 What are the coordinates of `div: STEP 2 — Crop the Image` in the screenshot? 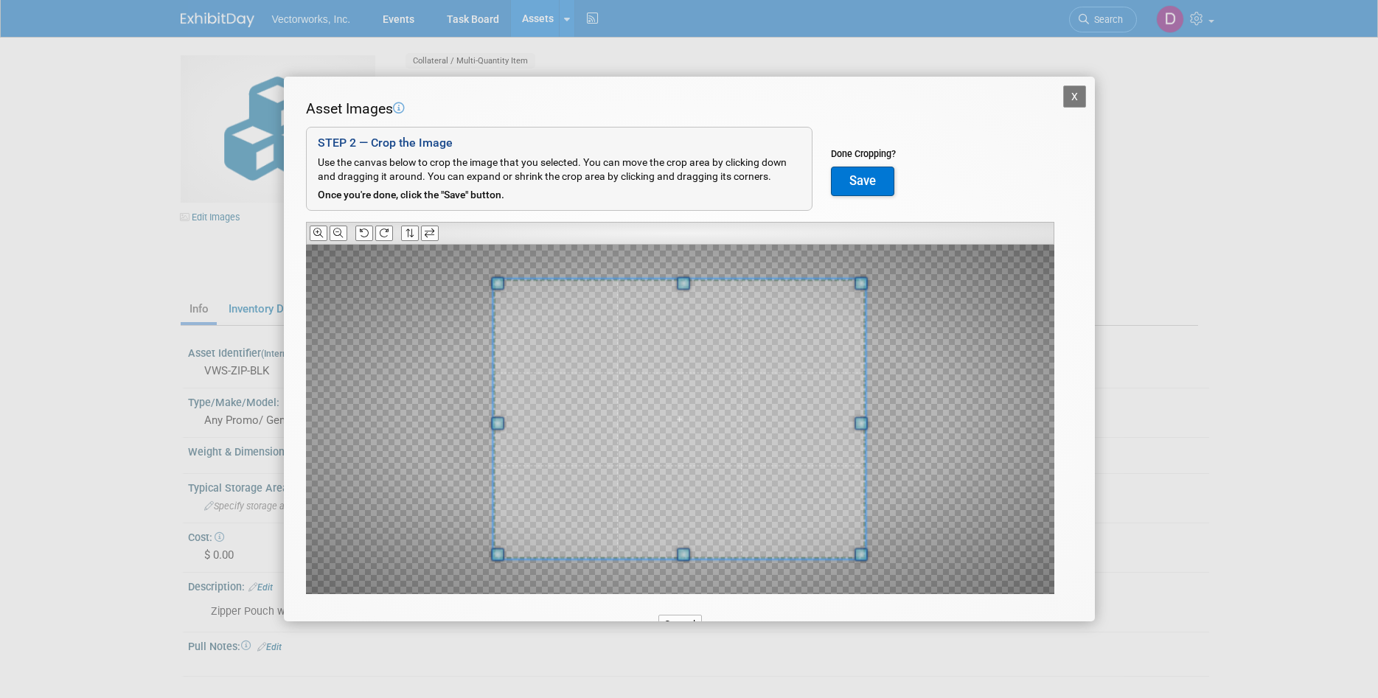 It's located at (559, 143).